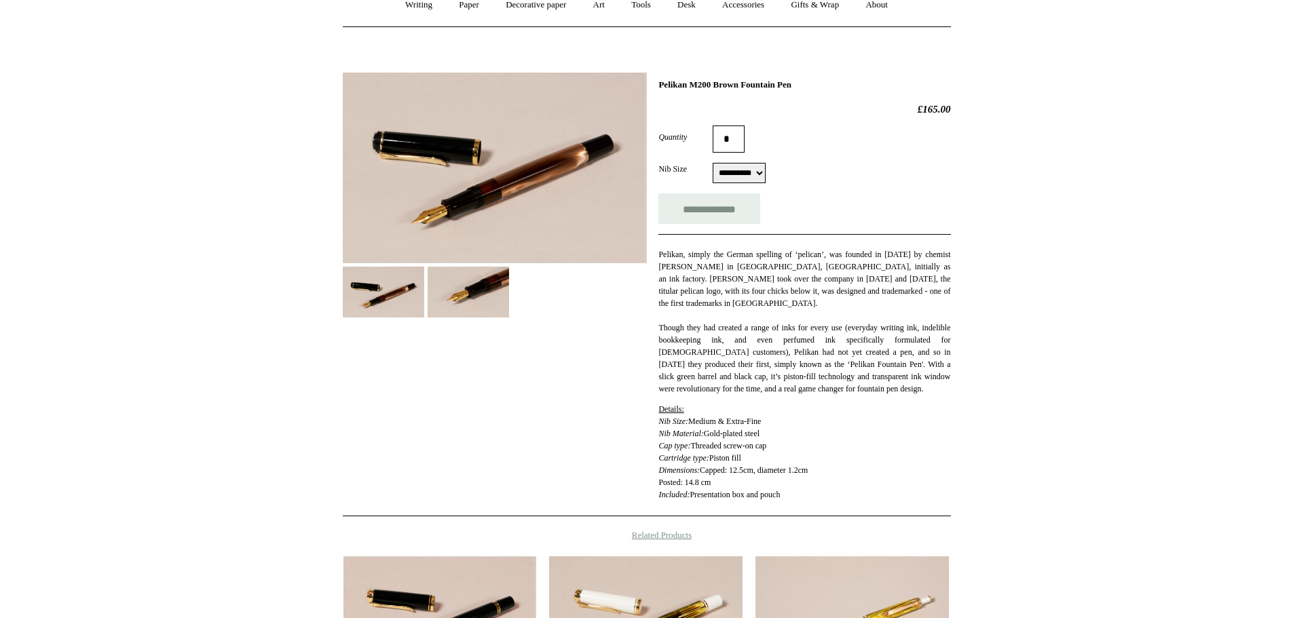  I want to click on span: Though they had created a range of inks for every use (everyday writing ink, indelible bookkeepin..., so click(804, 358).